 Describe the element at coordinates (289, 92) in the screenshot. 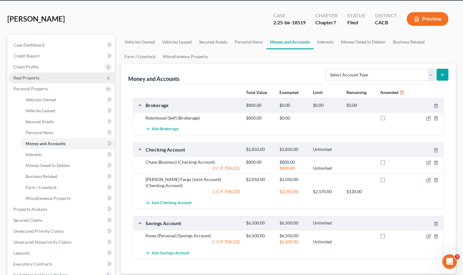

I see `strong: Exempted` at that location.